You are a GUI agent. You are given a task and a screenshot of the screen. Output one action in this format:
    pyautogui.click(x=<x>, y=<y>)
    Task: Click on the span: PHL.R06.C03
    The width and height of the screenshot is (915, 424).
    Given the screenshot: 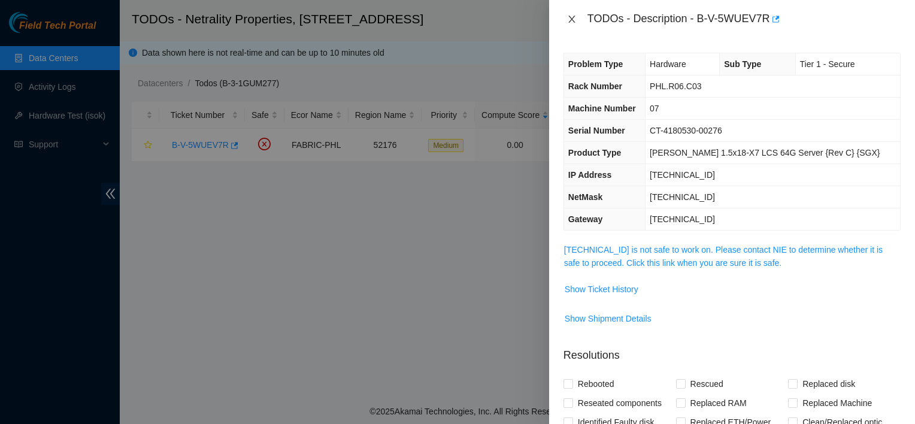 What is the action you would take?
    pyautogui.click(x=675, y=86)
    